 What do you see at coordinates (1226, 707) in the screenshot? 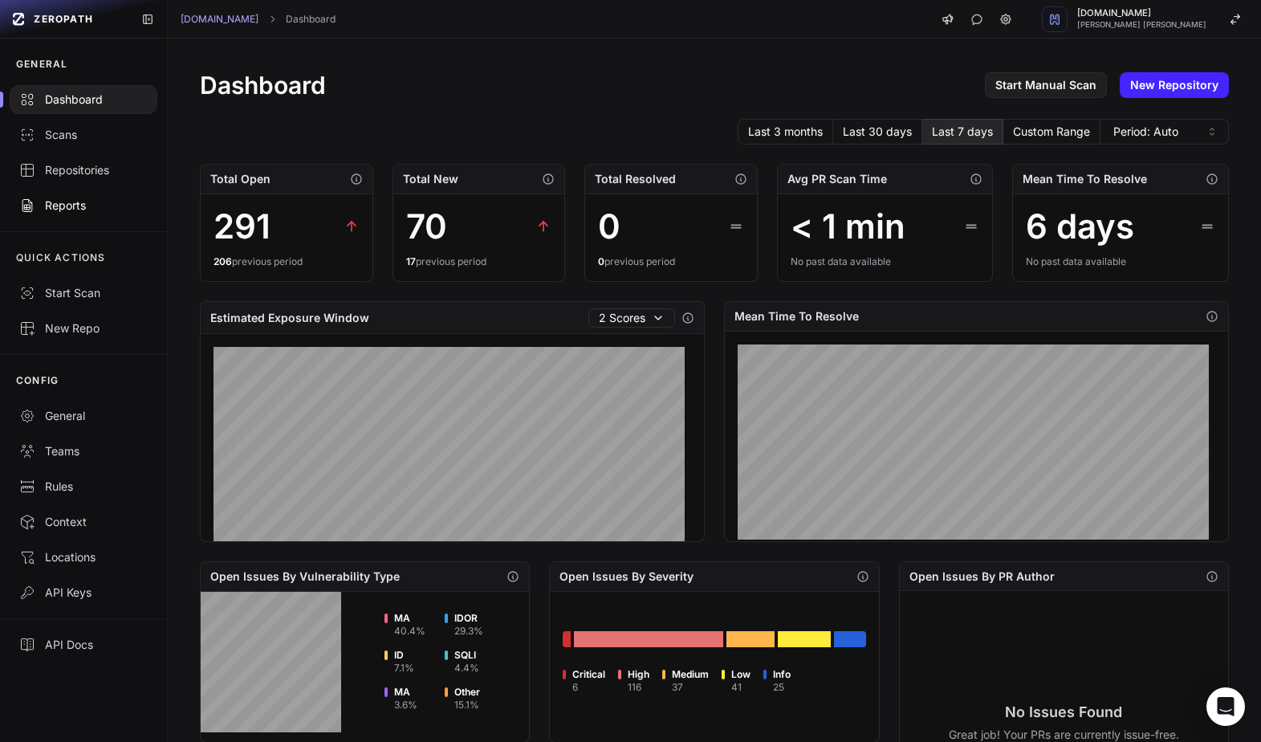
I see `div: Open Intercom Messenger` at bounding box center [1226, 707].